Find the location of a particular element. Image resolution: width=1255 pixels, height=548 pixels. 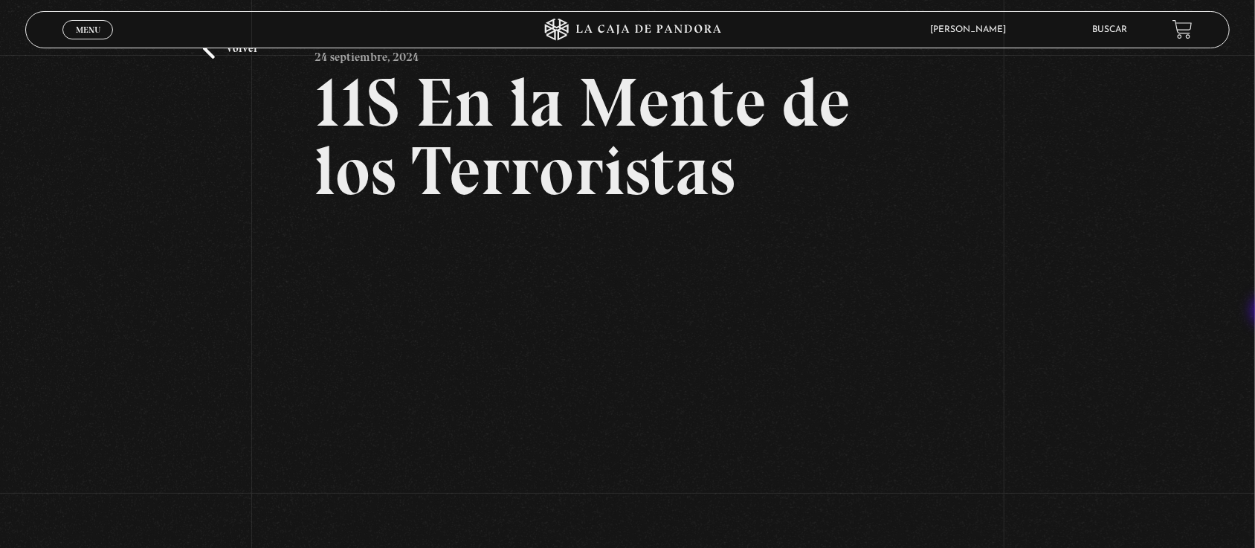

span: Menu is located at coordinates (88, 30).